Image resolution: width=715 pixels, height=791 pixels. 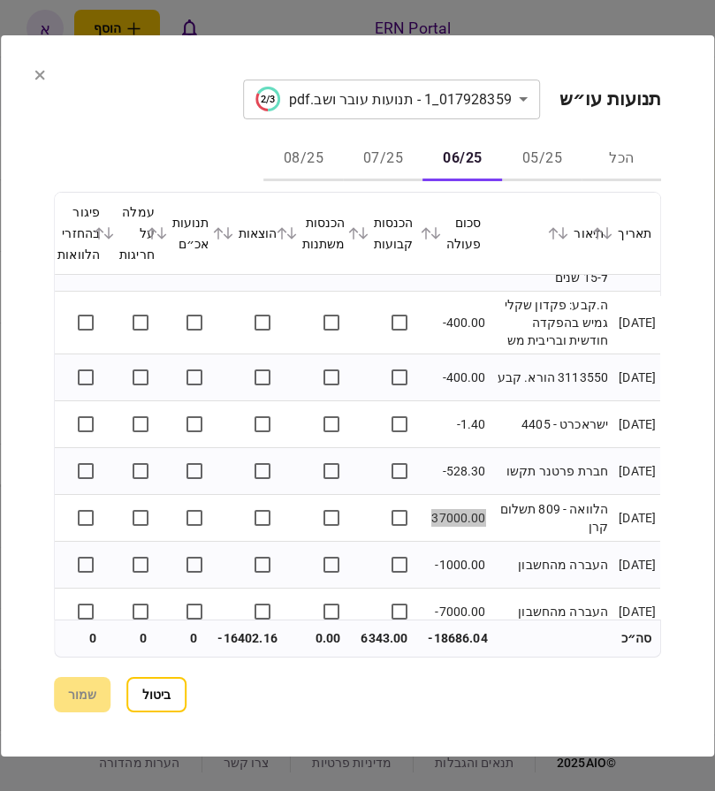 What do you see at coordinates (268, 99) in the screenshot?
I see `text: 2/3` at bounding box center [268, 99].